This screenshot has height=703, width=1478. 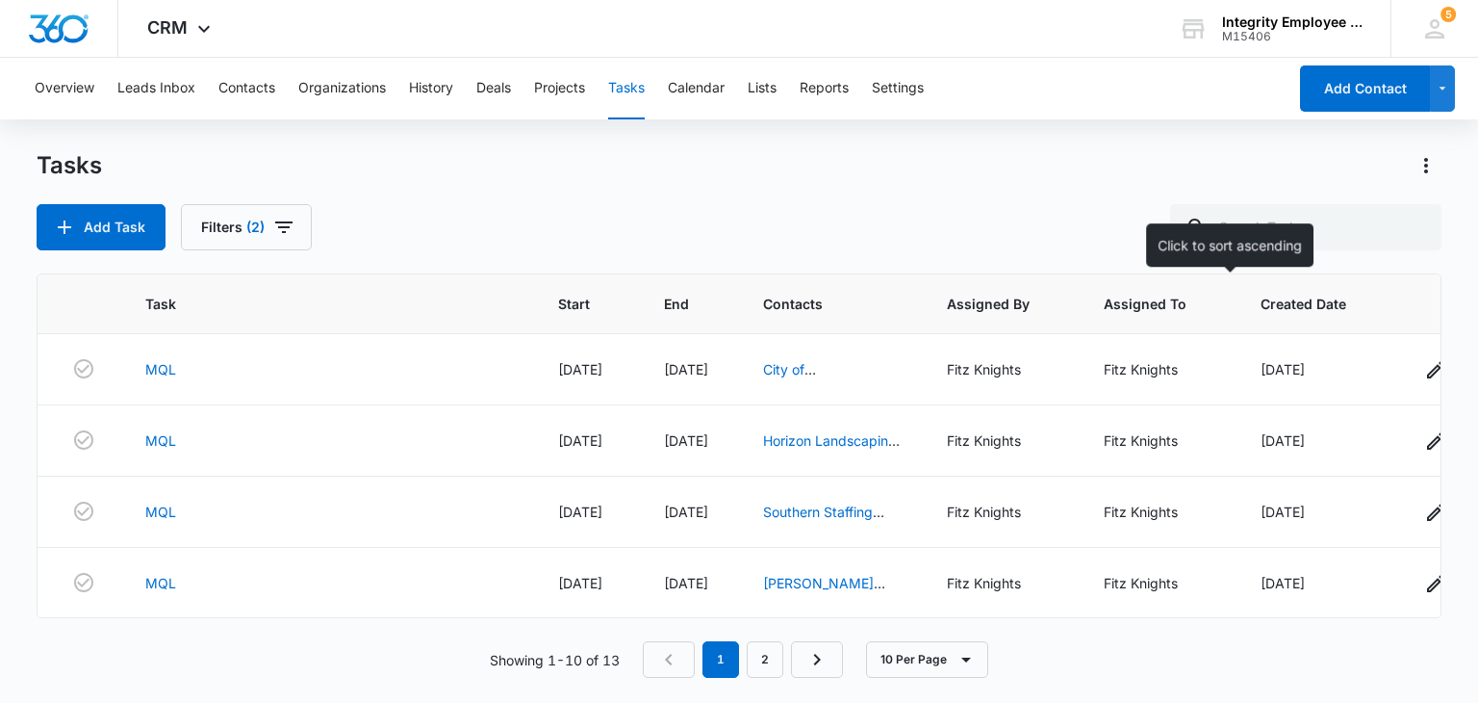 I want to click on button: Actions, so click(x=1426, y=166).